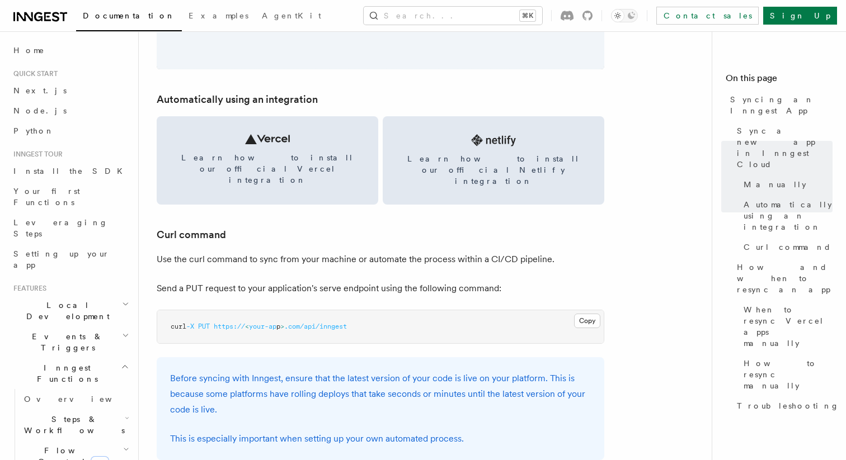  What do you see at coordinates (76, 399) in the screenshot?
I see `a: Overview` at bounding box center [76, 399].